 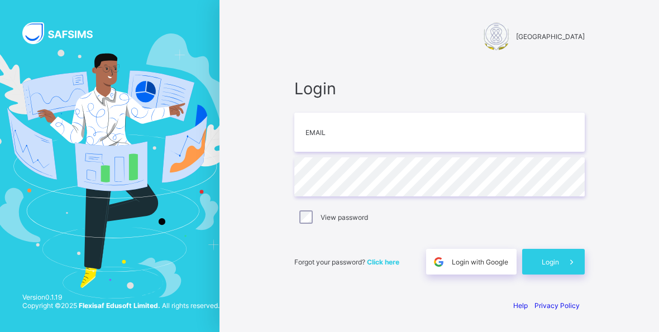 I want to click on strong: Flexisaf Edusoft Limited., so click(x=120, y=306).